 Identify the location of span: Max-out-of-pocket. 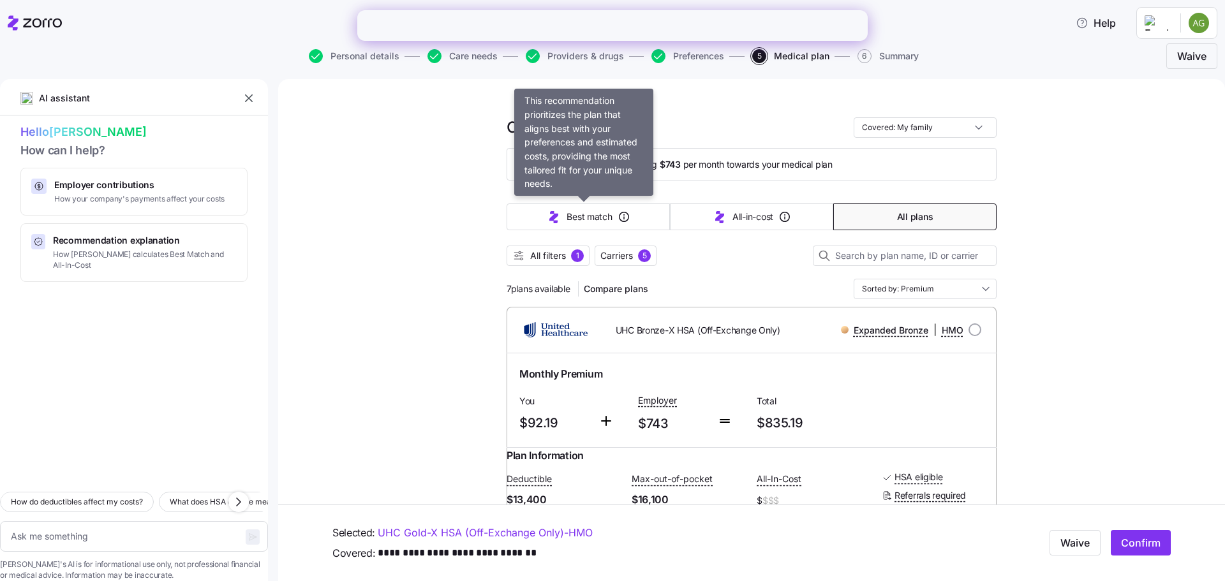
(672, 479).